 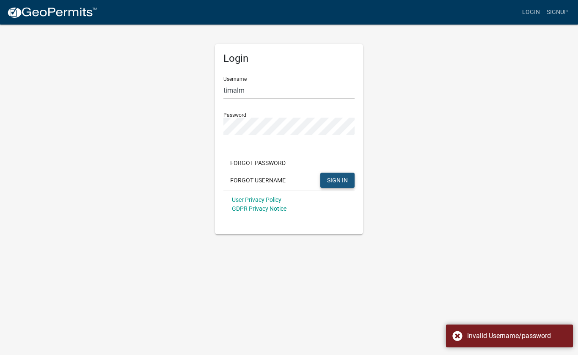 What do you see at coordinates (517, 336) in the screenshot?
I see `div: Invalid Username/password` at bounding box center [517, 336].